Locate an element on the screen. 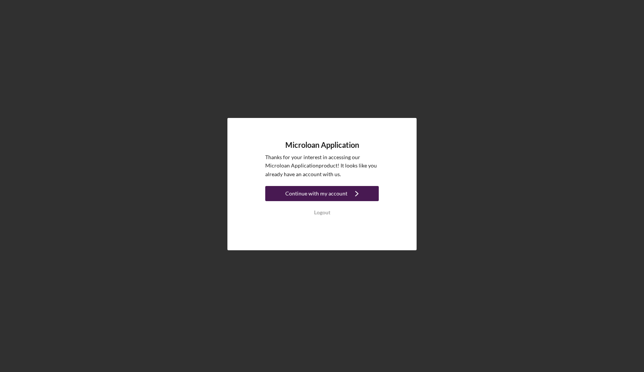  div: Logout is located at coordinates (322, 213).